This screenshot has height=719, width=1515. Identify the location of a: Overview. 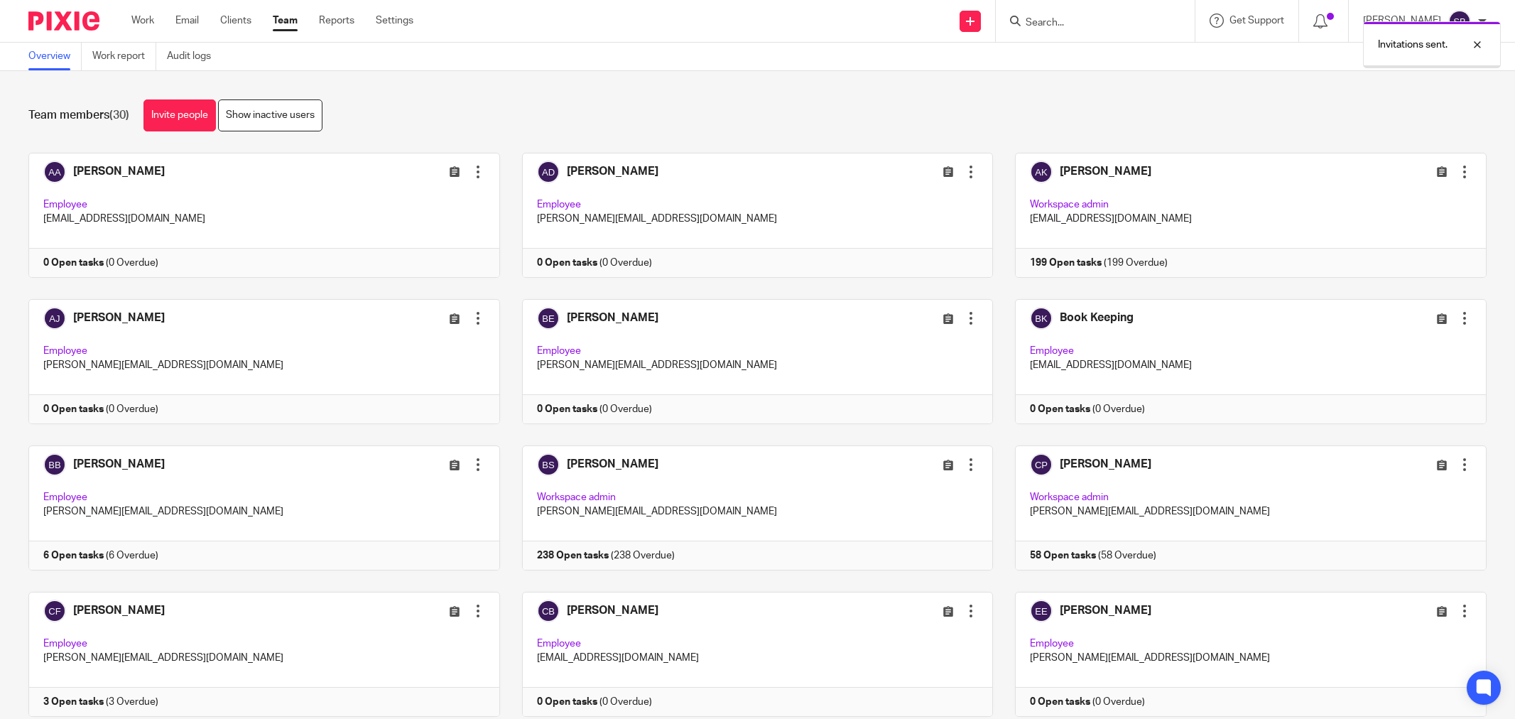
(55, 56).